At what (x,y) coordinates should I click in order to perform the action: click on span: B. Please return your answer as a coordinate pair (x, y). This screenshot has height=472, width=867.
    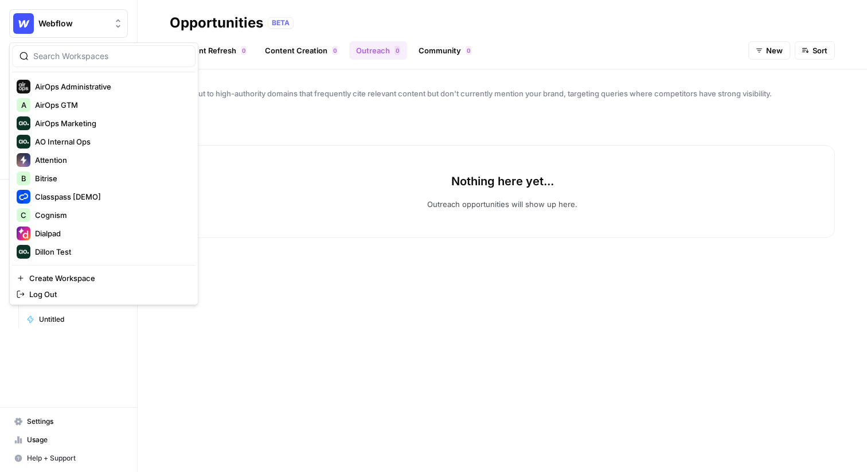
    Looking at the image, I should click on (24, 178).